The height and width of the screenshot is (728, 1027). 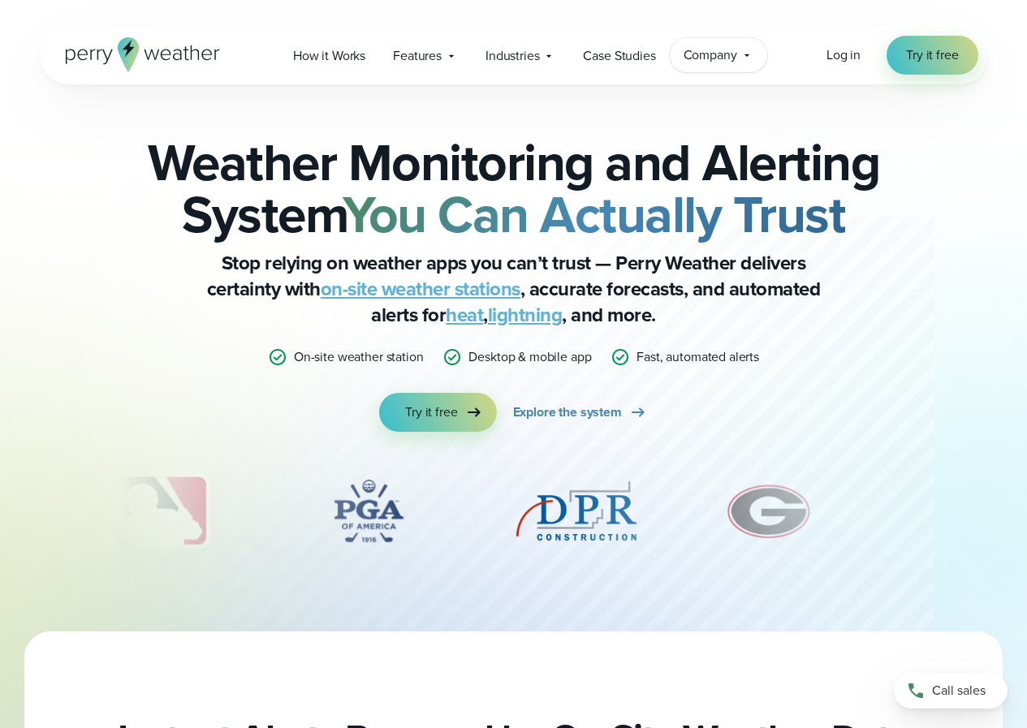 I want to click on span: Log in, so click(x=843, y=54).